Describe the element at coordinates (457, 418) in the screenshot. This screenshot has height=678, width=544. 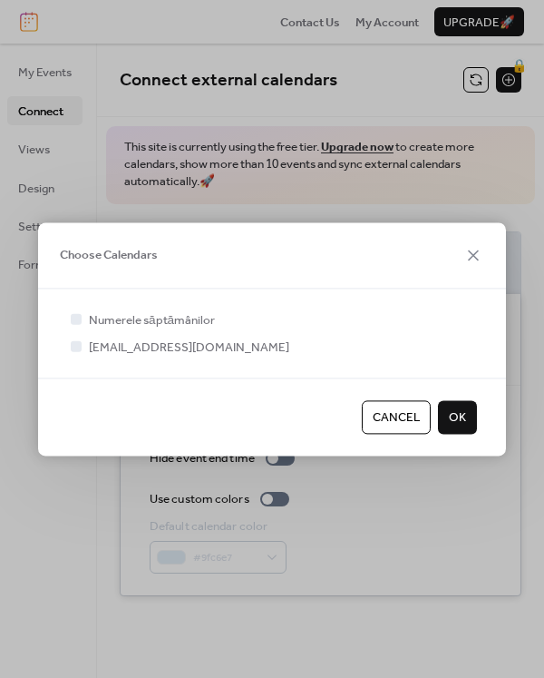
I see `span: OK` at that location.